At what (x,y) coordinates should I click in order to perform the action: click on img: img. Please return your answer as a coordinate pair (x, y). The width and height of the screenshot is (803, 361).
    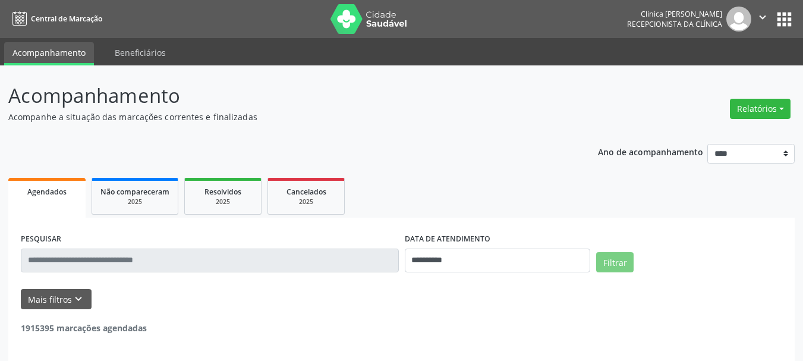
    Looking at the image, I should click on (739, 19).